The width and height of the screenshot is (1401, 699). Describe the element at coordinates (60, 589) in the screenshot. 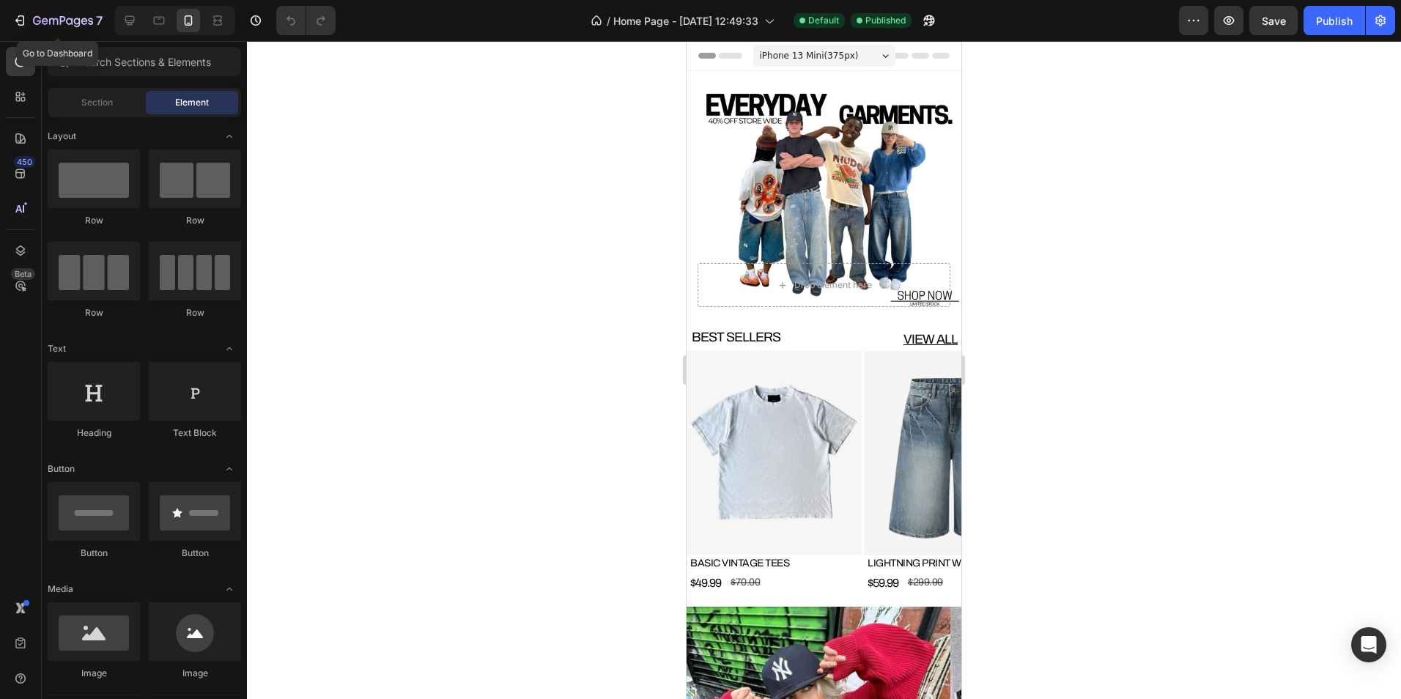

I see `span: Media` at that location.